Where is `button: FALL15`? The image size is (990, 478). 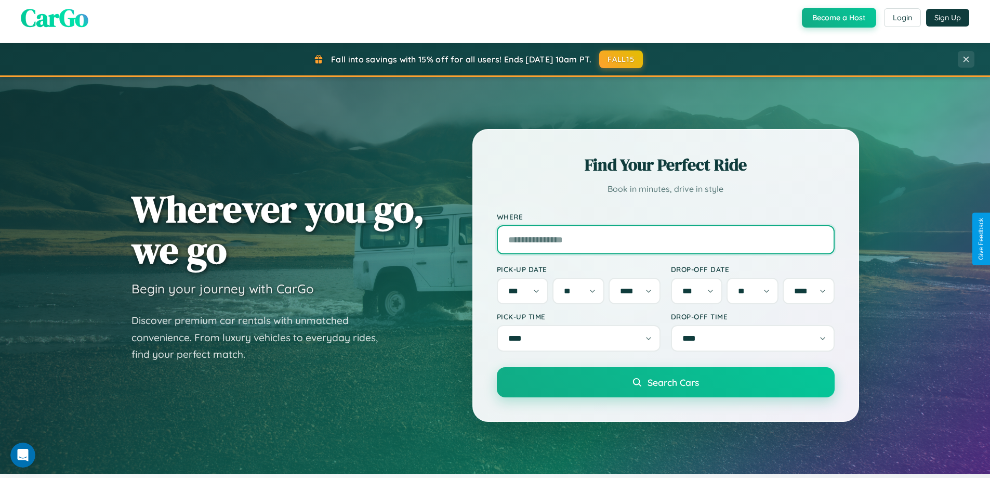 button: FALL15 is located at coordinates (621, 59).